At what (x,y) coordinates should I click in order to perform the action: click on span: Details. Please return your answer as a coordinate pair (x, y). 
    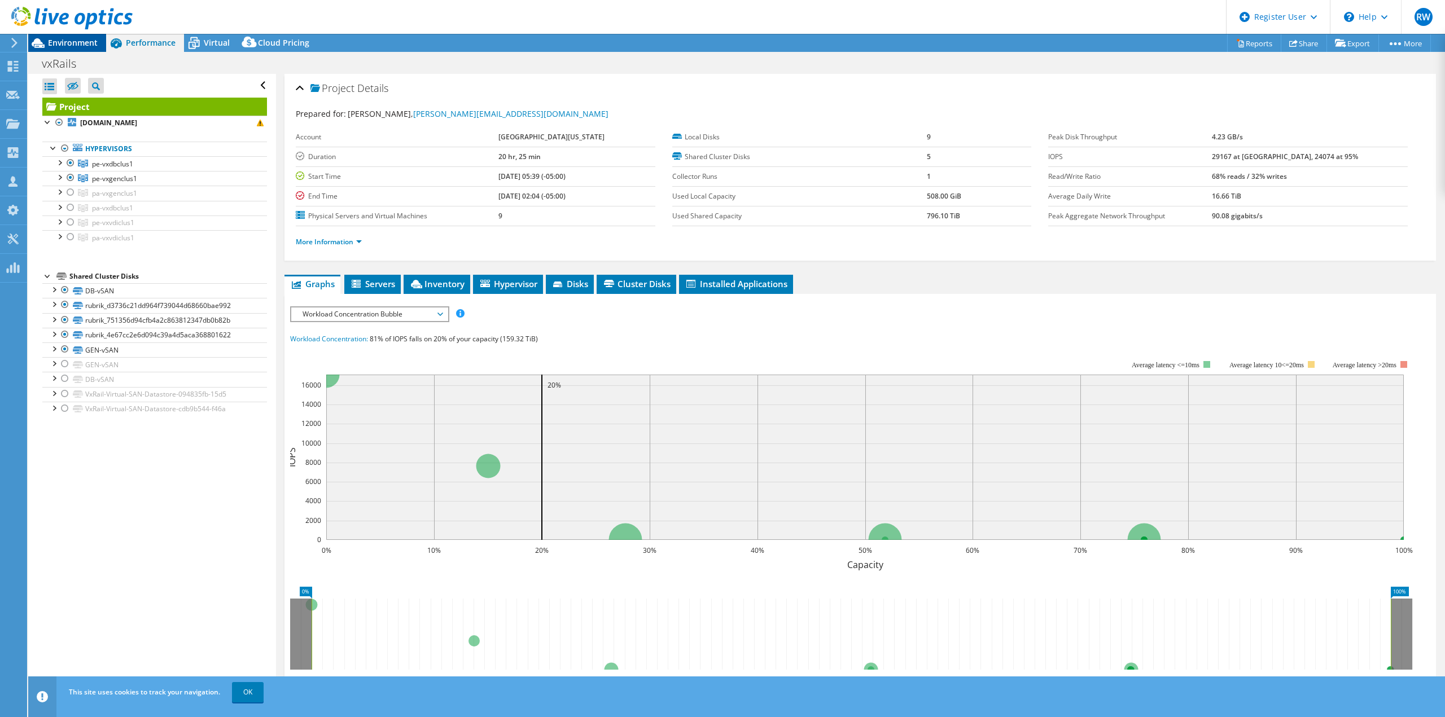
    Looking at the image, I should click on (372, 88).